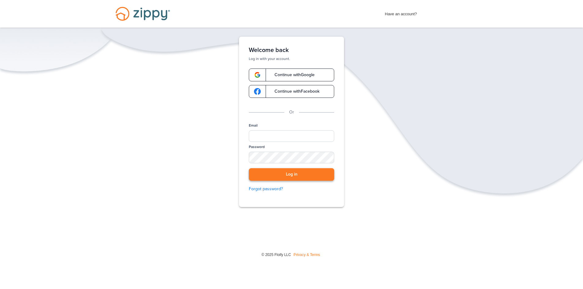 The height and width of the screenshot is (289, 583). Describe the element at coordinates (257, 147) in the screenshot. I see `label: Password` at that location.